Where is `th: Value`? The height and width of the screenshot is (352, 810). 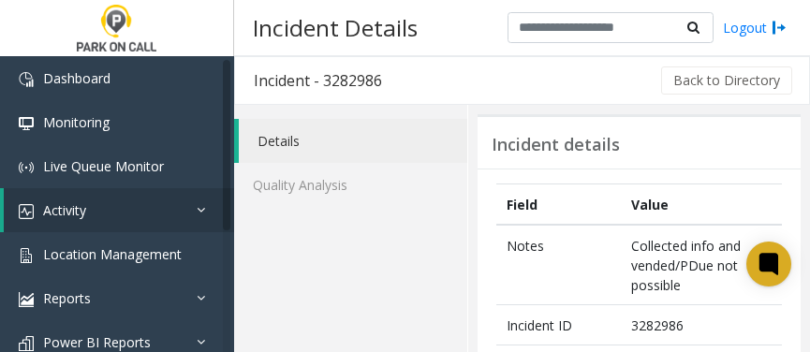 th: Value is located at coordinates (701, 205).